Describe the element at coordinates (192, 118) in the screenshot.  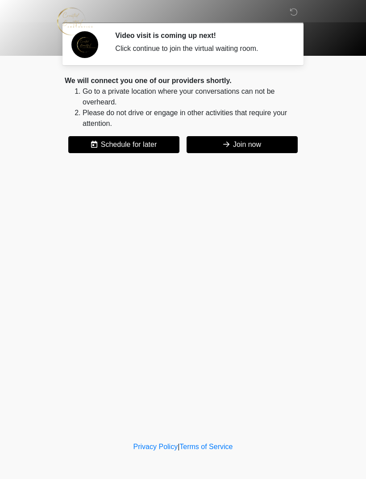
I see `li: Please do not drive or engage in other activities that require your attention.` at that location.